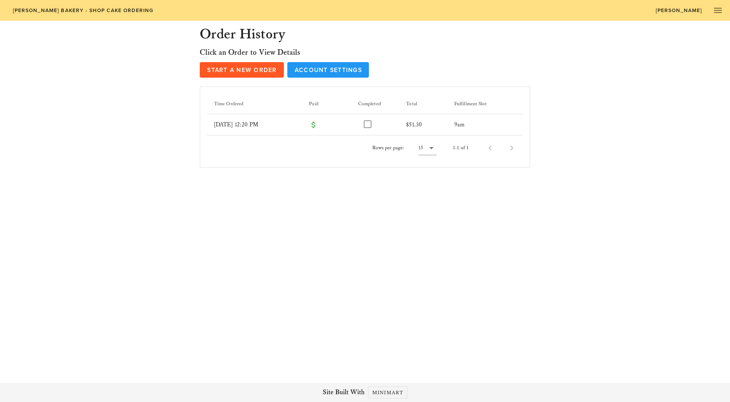 This screenshot has width=730, height=402. What do you see at coordinates (427, 148) in the screenshot?
I see `div: 15Rows per page:` at bounding box center [427, 148].